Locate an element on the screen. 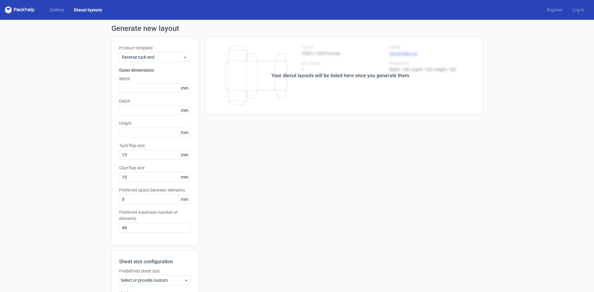  div: Your diecut layouts will be listed here once you generate them is located at coordinates (340, 76).